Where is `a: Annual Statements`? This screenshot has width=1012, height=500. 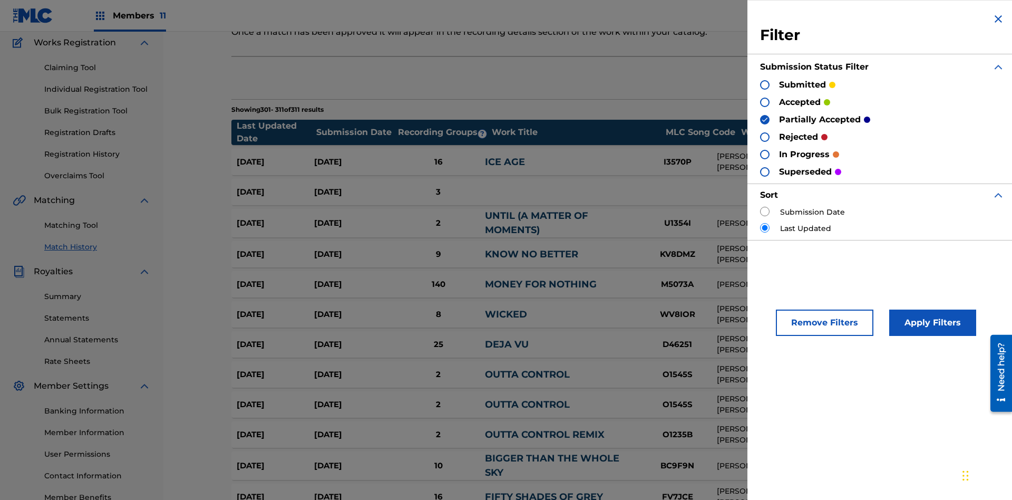
a: Annual Statements is located at coordinates (98, 340).